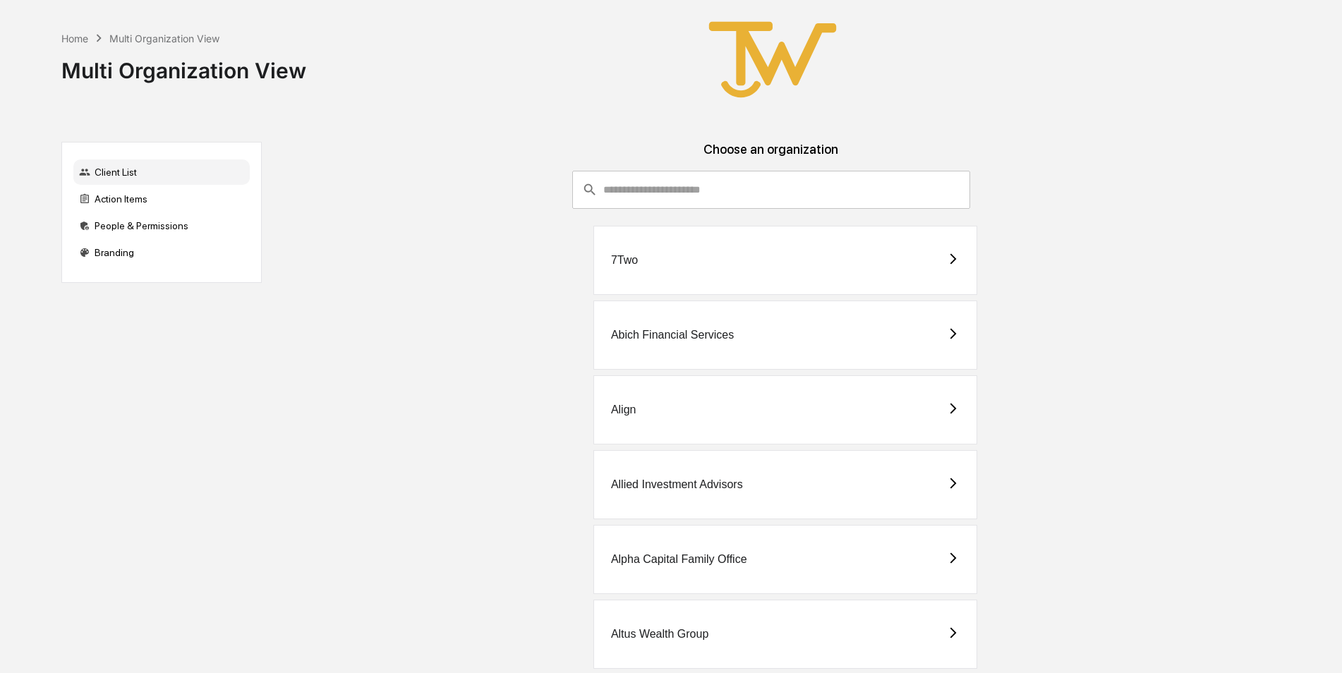 The image size is (1342, 673). What do you see at coordinates (660, 634) in the screenshot?
I see `div: Altus Wealth Group` at bounding box center [660, 634].